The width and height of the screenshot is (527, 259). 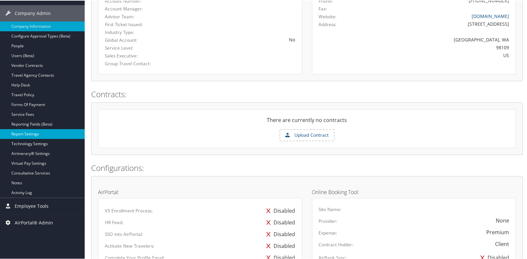 What do you see at coordinates (498, 231) in the screenshot?
I see `div: Premium` at bounding box center [498, 231].